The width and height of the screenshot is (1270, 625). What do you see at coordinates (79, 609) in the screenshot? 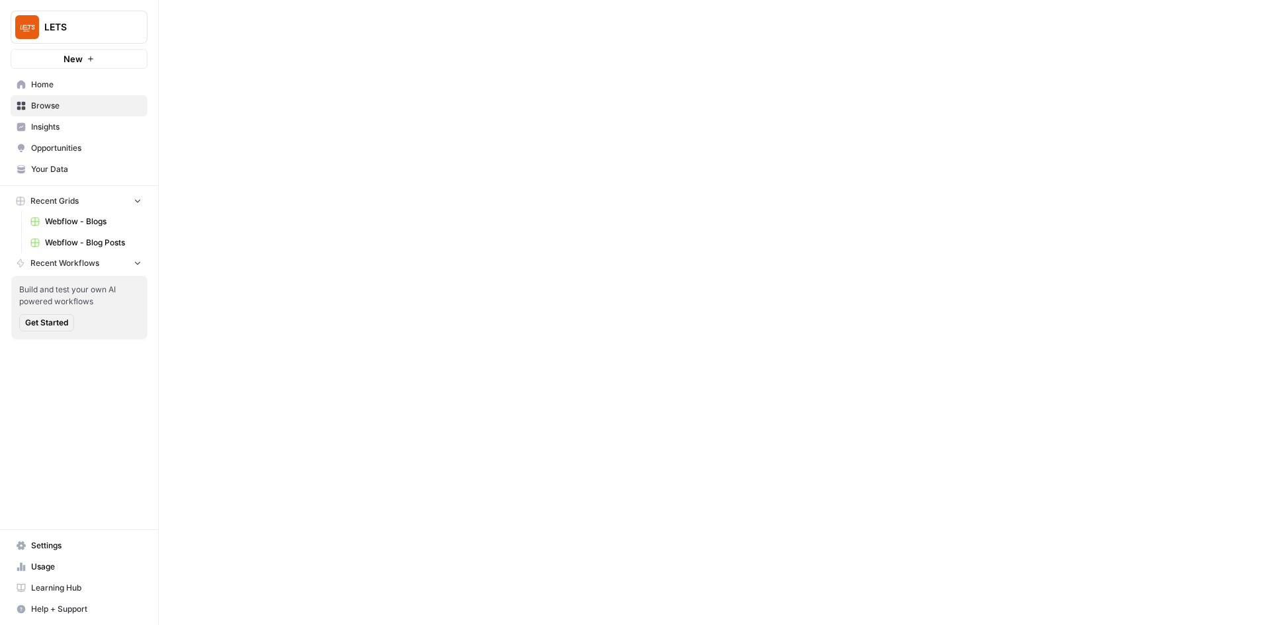
I see `button: Help + Support` at bounding box center [79, 609].